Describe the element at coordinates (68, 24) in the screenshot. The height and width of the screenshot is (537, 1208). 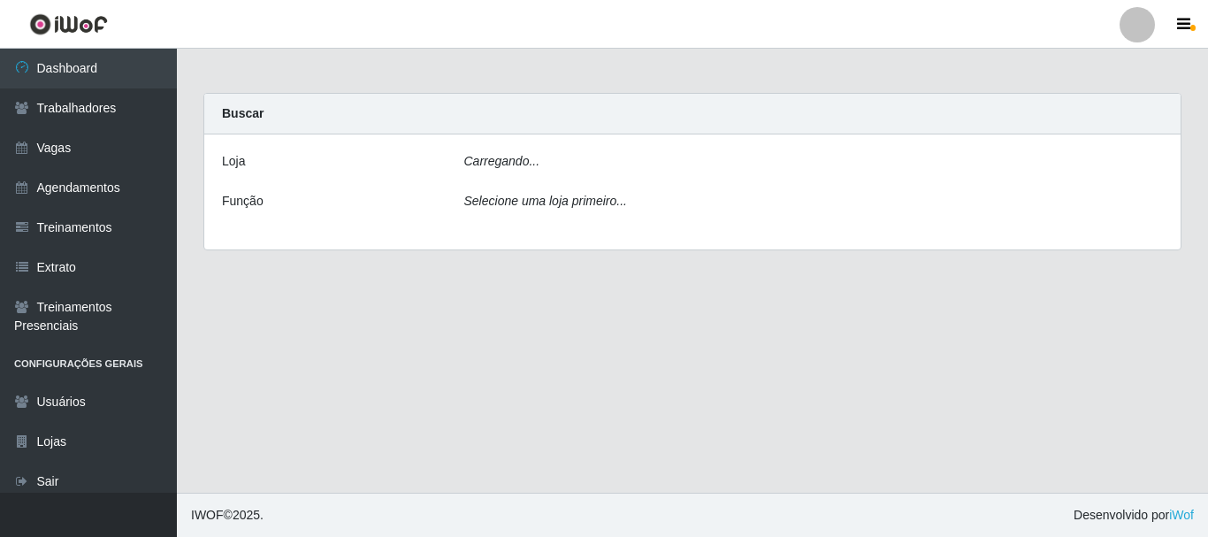
I see `img: CoreUI Logo` at that location.